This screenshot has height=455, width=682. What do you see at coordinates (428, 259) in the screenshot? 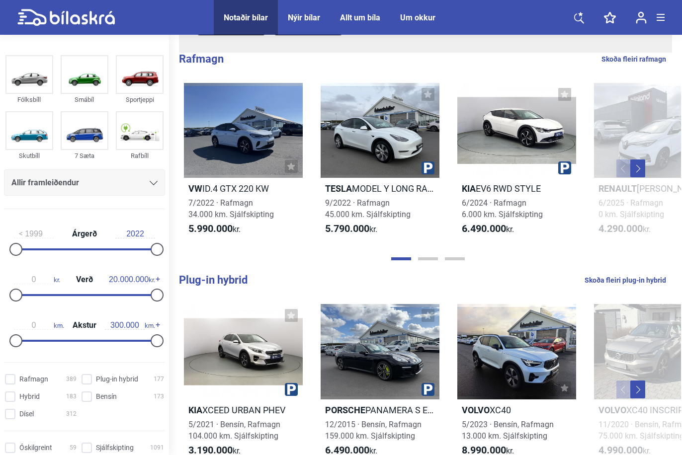
I see `button: Page 2` at bounding box center [428, 259].